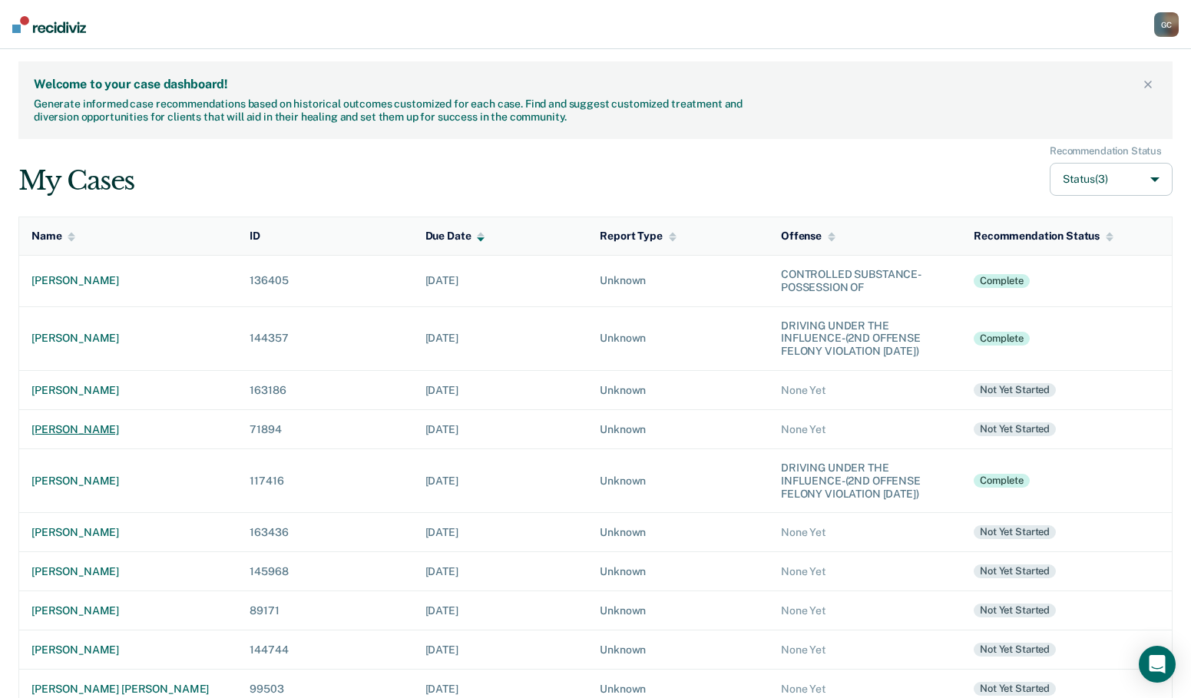  Describe the element at coordinates (586, 84) in the screenshot. I see `div: Welcome to your case dashboard!` at that location.